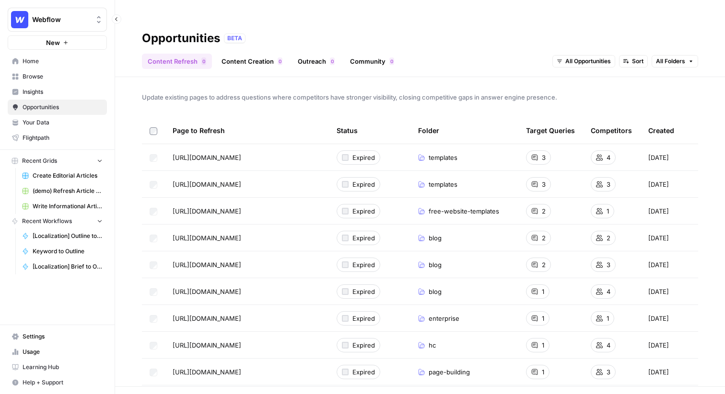  I want to click on button: Sort, so click(633, 61).